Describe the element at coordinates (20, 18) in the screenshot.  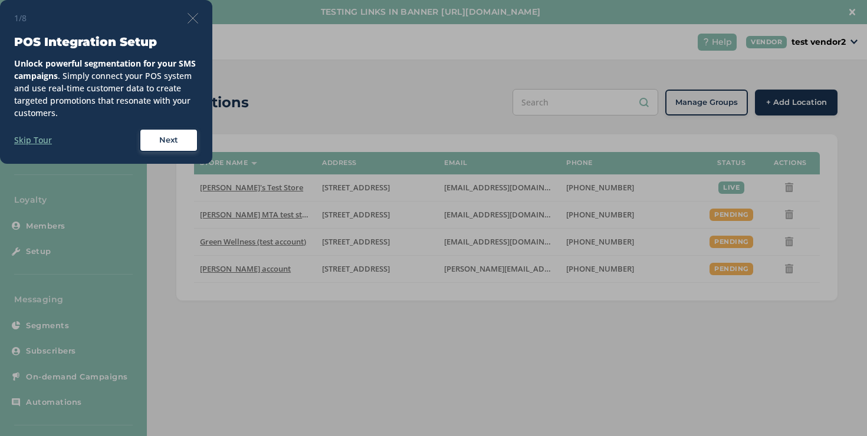
I see `span: 1/8` at that location.